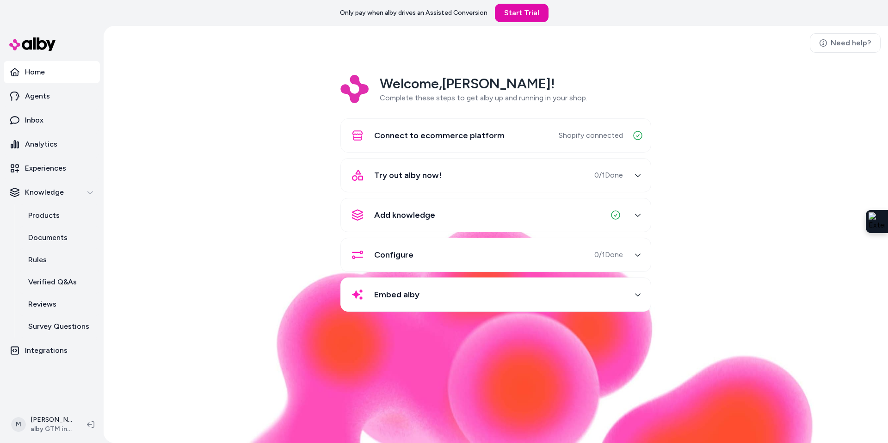  Describe the element at coordinates (397, 295) in the screenshot. I see `span: Embed alby` at that location.